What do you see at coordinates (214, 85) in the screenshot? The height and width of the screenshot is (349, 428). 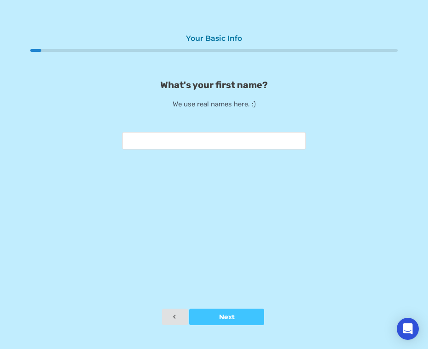 I see `p: What's your first name?` at bounding box center [214, 85].